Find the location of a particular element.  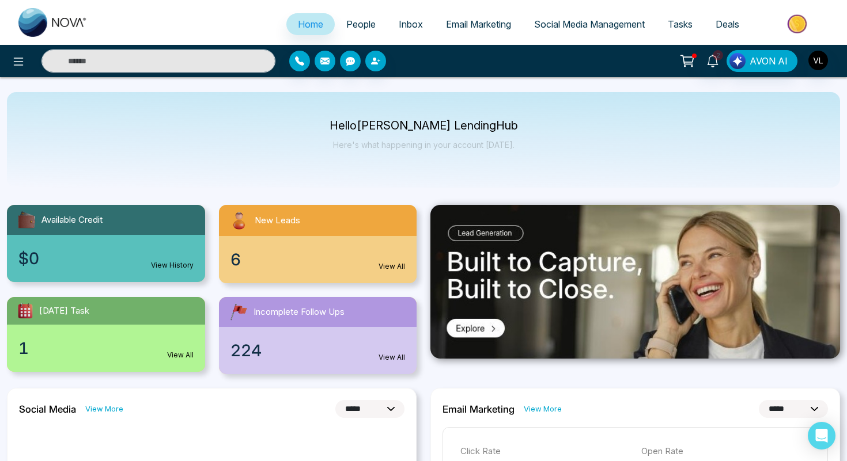

a: New Leads6View All is located at coordinates (318, 244).